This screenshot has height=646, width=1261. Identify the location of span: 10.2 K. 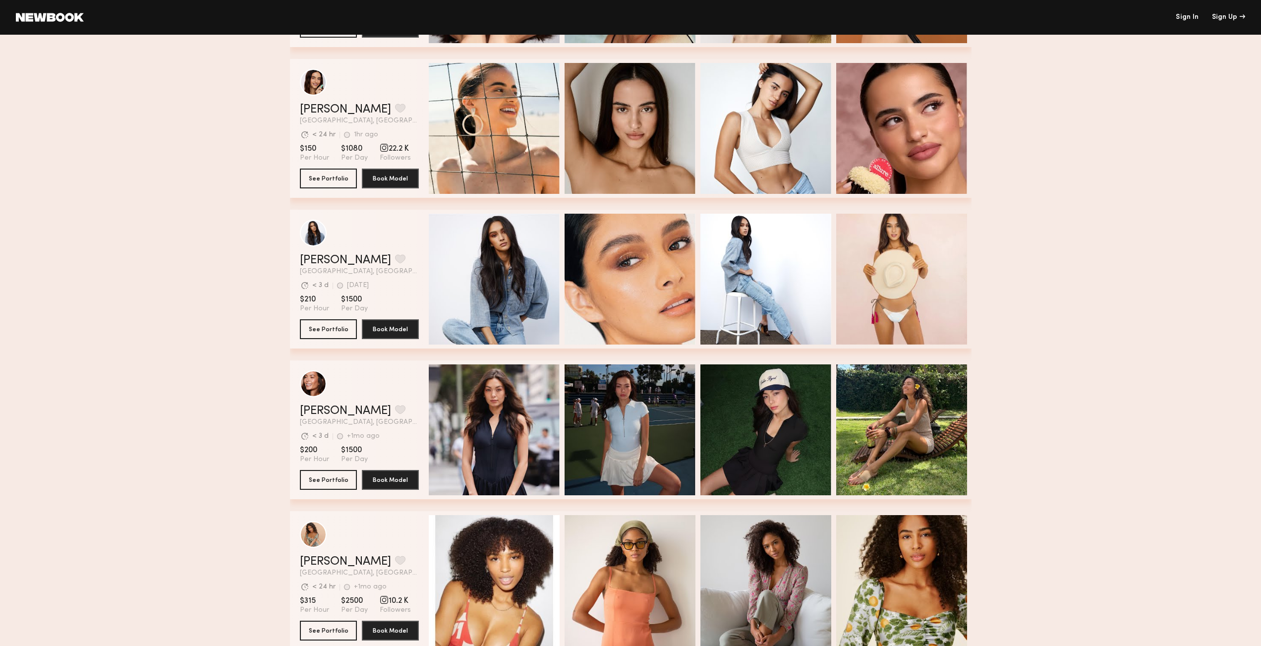
(395, 601).